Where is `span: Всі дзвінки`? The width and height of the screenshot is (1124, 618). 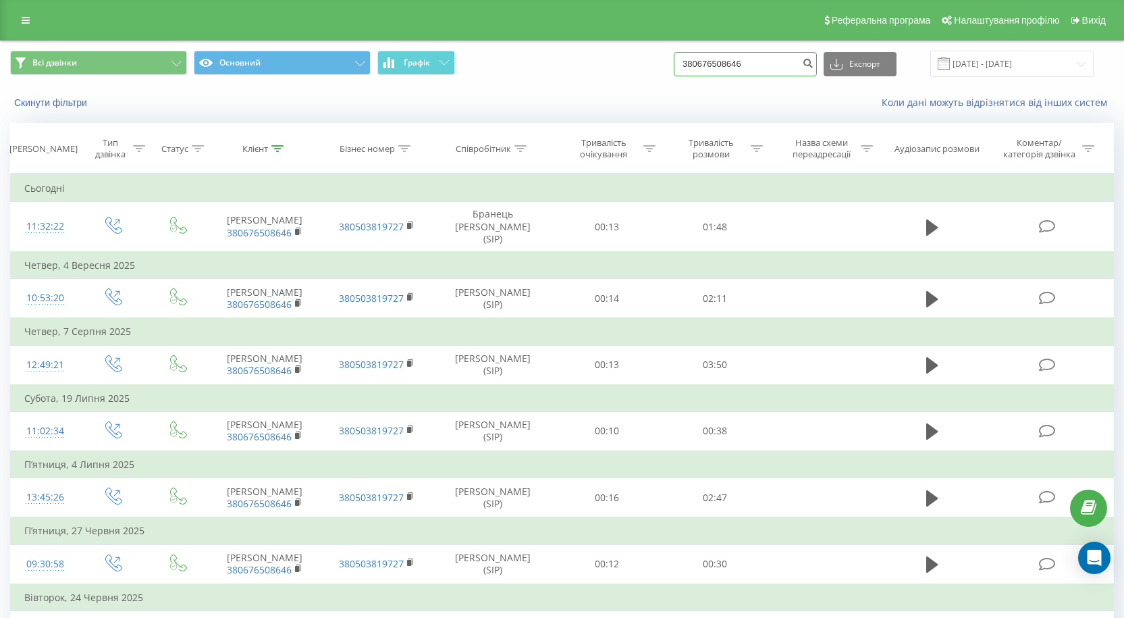
span: Всі дзвінки is located at coordinates (55, 63).